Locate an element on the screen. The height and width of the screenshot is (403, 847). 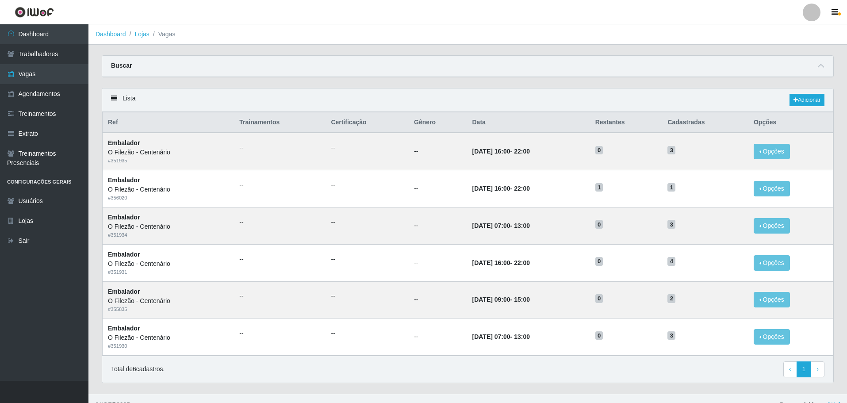
a: Previous is located at coordinates (790, 369).